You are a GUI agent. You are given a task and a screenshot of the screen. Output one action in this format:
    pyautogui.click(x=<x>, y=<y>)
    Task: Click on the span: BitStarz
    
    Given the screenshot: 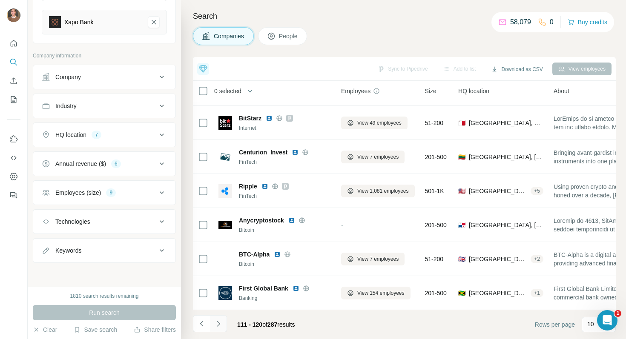 What is the action you would take?
    pyautogui.click(x=250, y=118)
    